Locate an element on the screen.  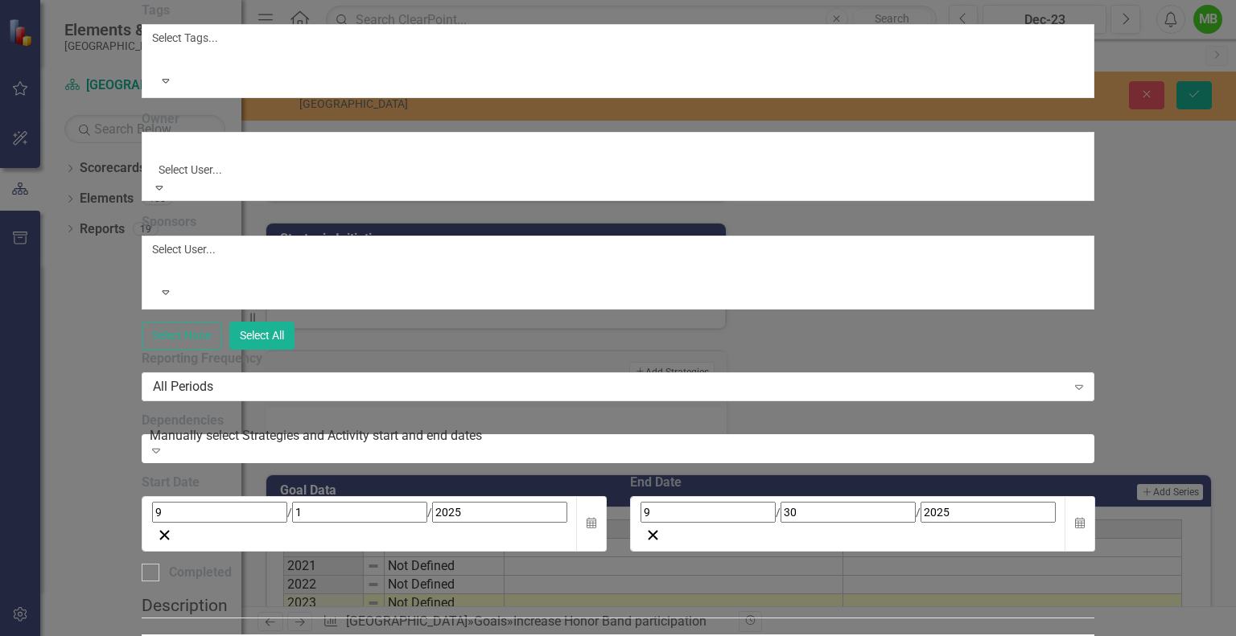
button: Select None is located at coordinates (181, 335).